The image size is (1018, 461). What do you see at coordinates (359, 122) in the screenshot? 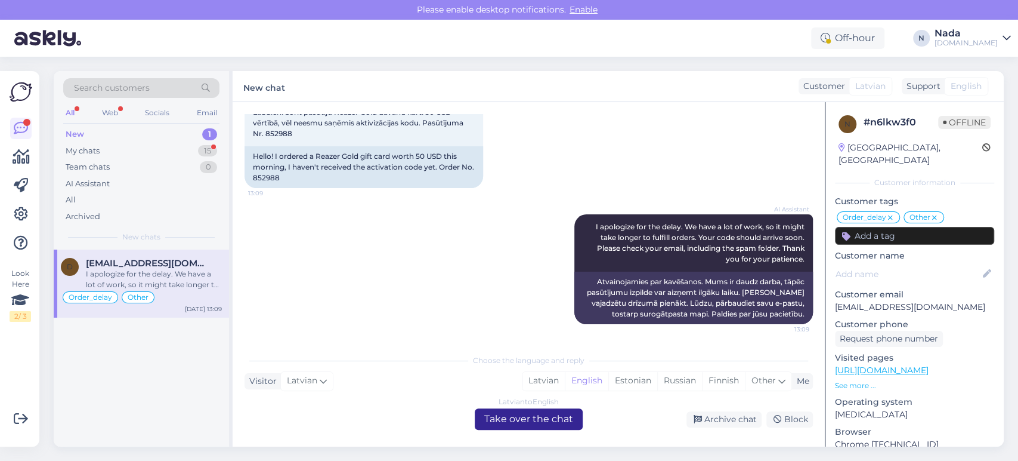
I see `span: Labdien! Šorīt pasūtīju Reazer Gold dāvanu karti 50 USD vērtībā, vēl neesmu saņēmis aktivizācijas...` at bounding box center [359, 122].